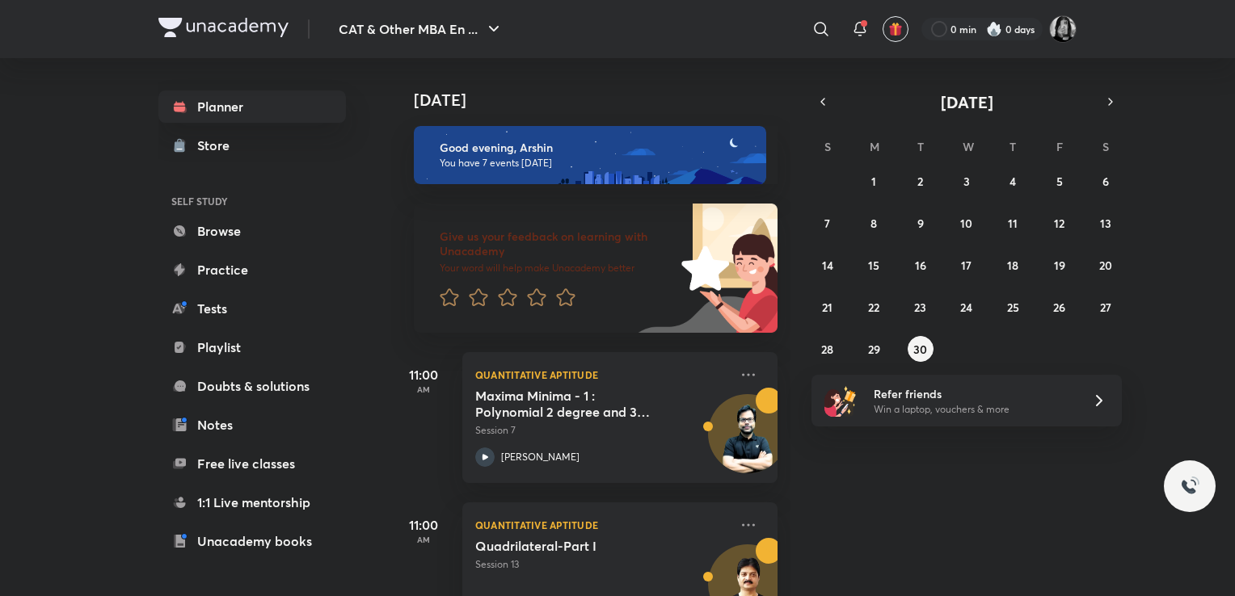  Describe the element at coordinates (1013, 223) in the screenshot. I see `abbr: September 11, 2025` at that location.